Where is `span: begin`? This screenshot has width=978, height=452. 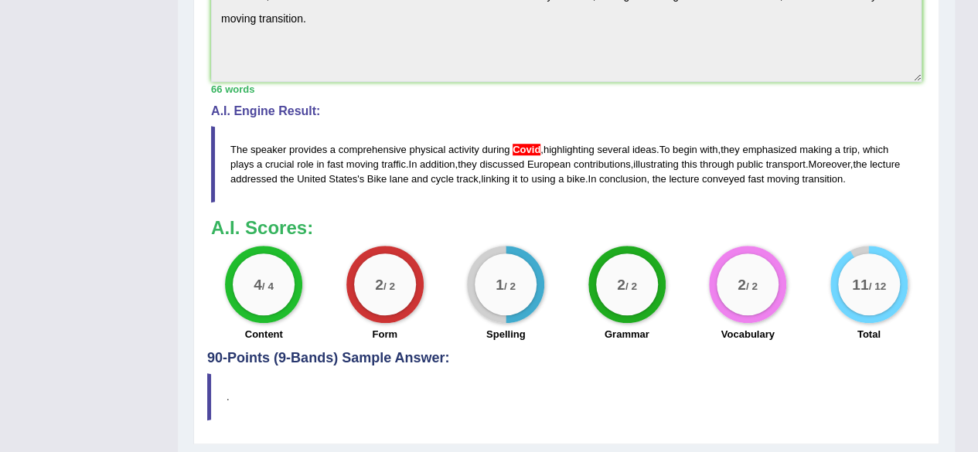
span: begin is located at coordinates (685, 149).